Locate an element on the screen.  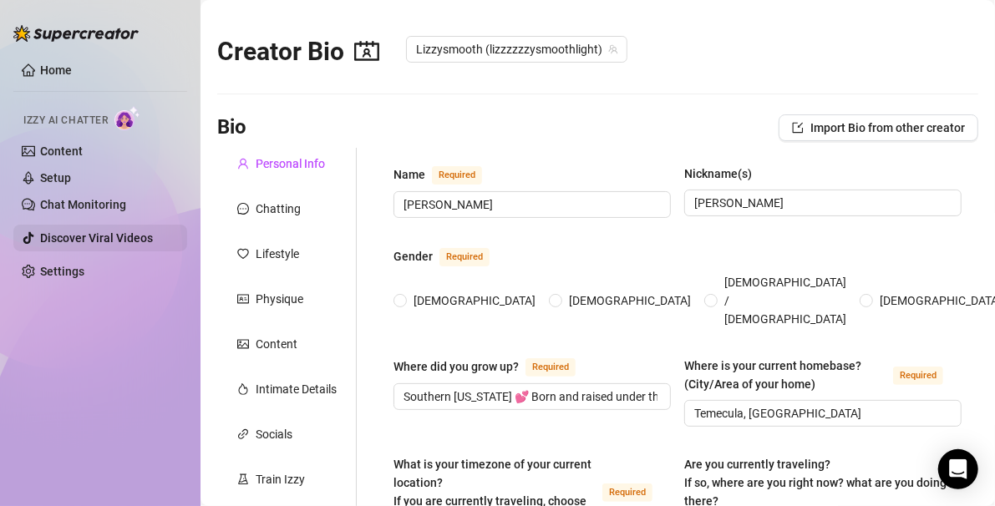
div: Name is located at coordinates (409, 175).